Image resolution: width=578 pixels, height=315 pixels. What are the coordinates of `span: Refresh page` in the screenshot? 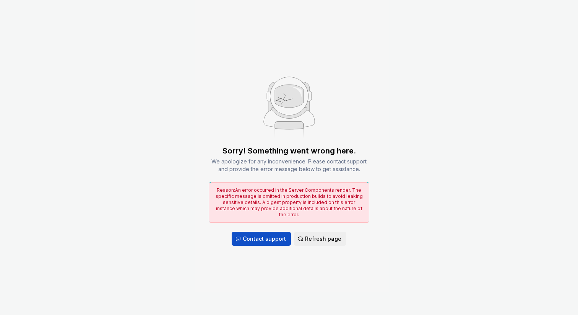 It's located at (323, 238).